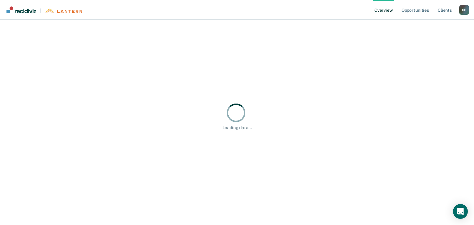  I want to click on img: Recidiviz, so click(21, 10).